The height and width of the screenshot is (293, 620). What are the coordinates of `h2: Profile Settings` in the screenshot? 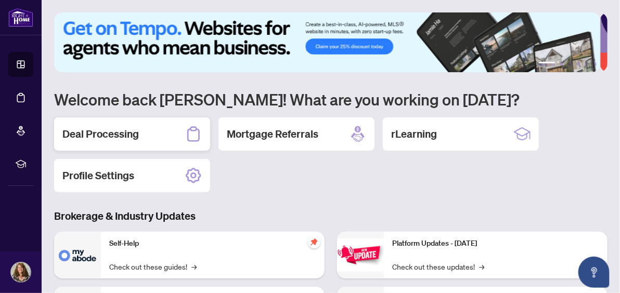 It's located at (98, 176).